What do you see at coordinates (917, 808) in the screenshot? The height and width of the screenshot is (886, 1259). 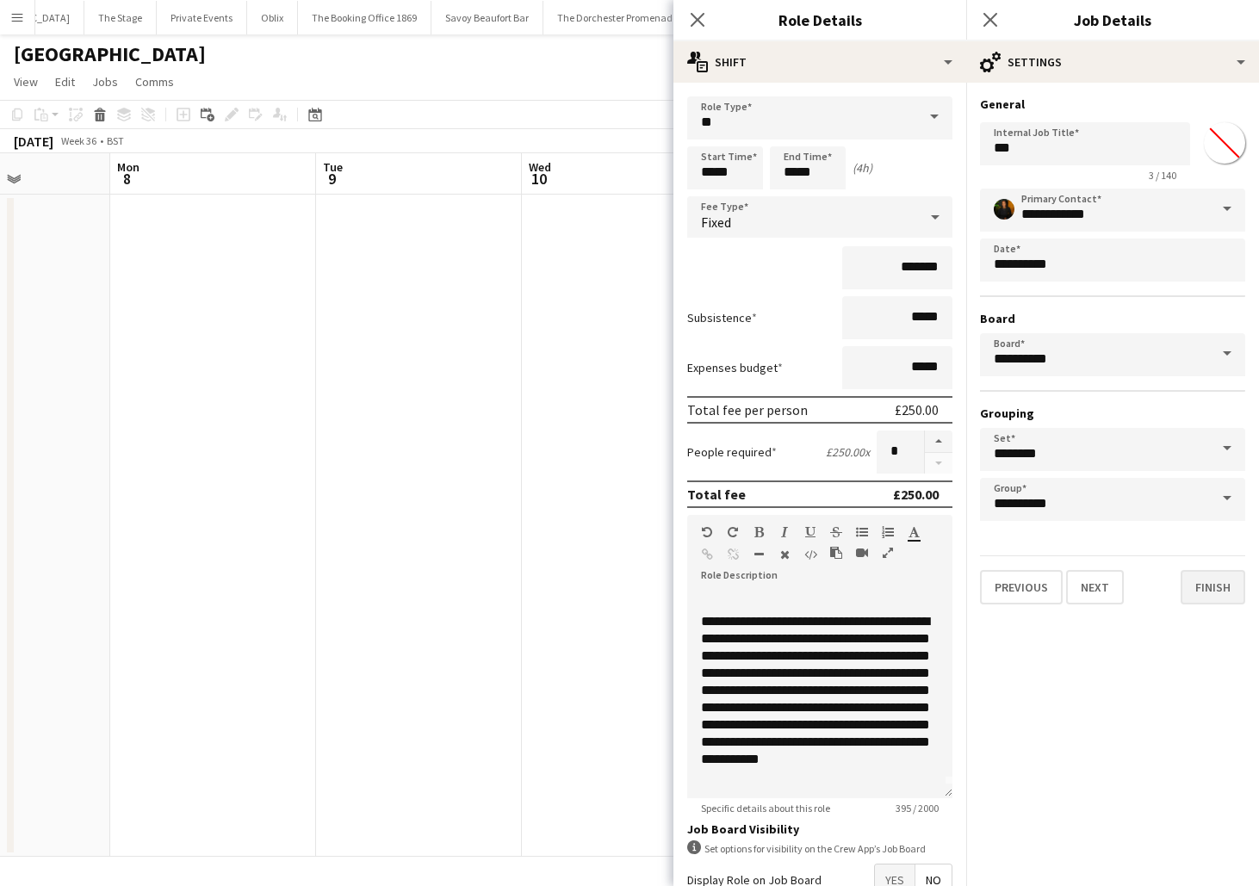 I see `span: 395 / 2000` at bounding box center [917, 808].